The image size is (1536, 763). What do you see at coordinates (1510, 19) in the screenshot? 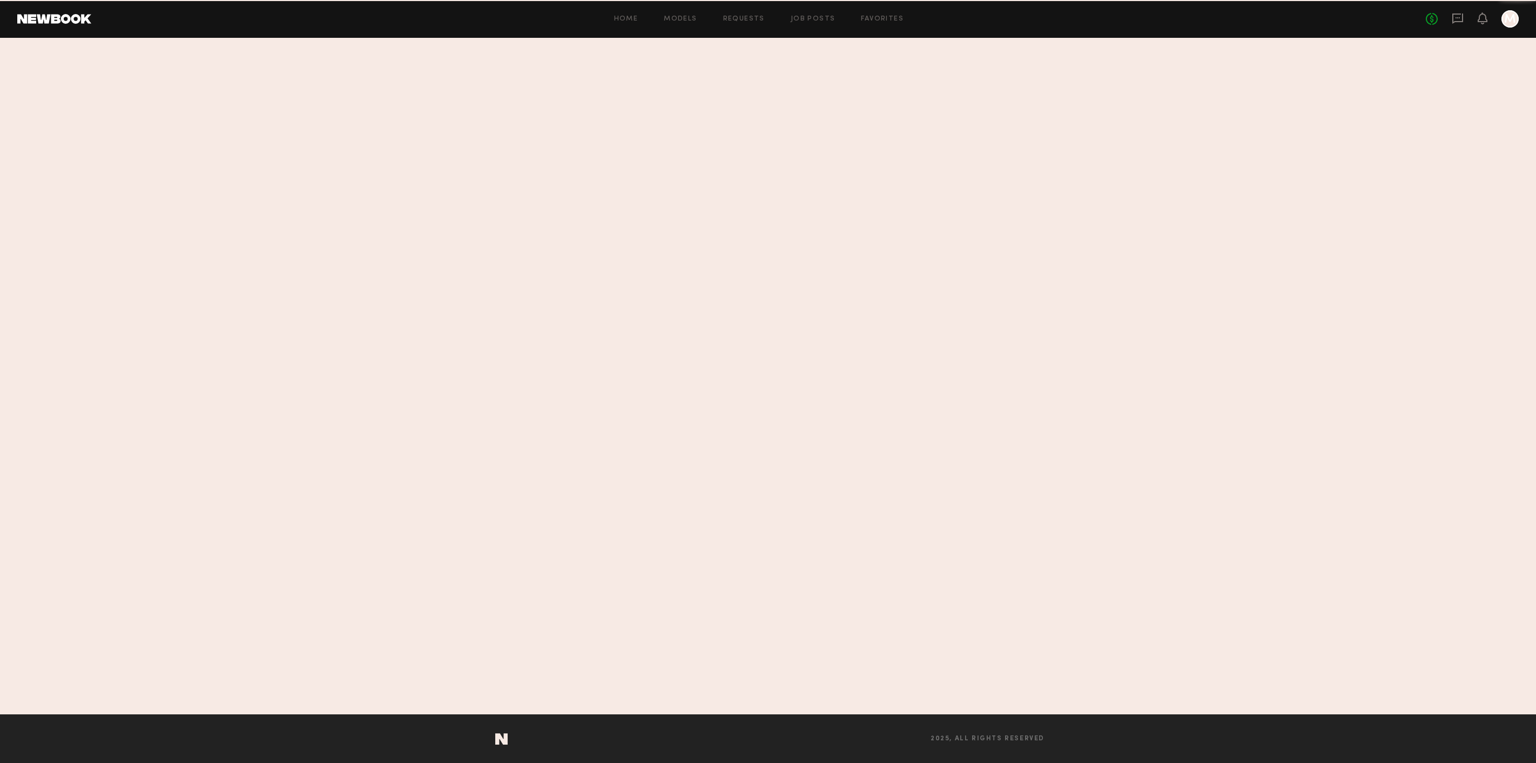
I see `a: M` at bounding box center [1510, 19].